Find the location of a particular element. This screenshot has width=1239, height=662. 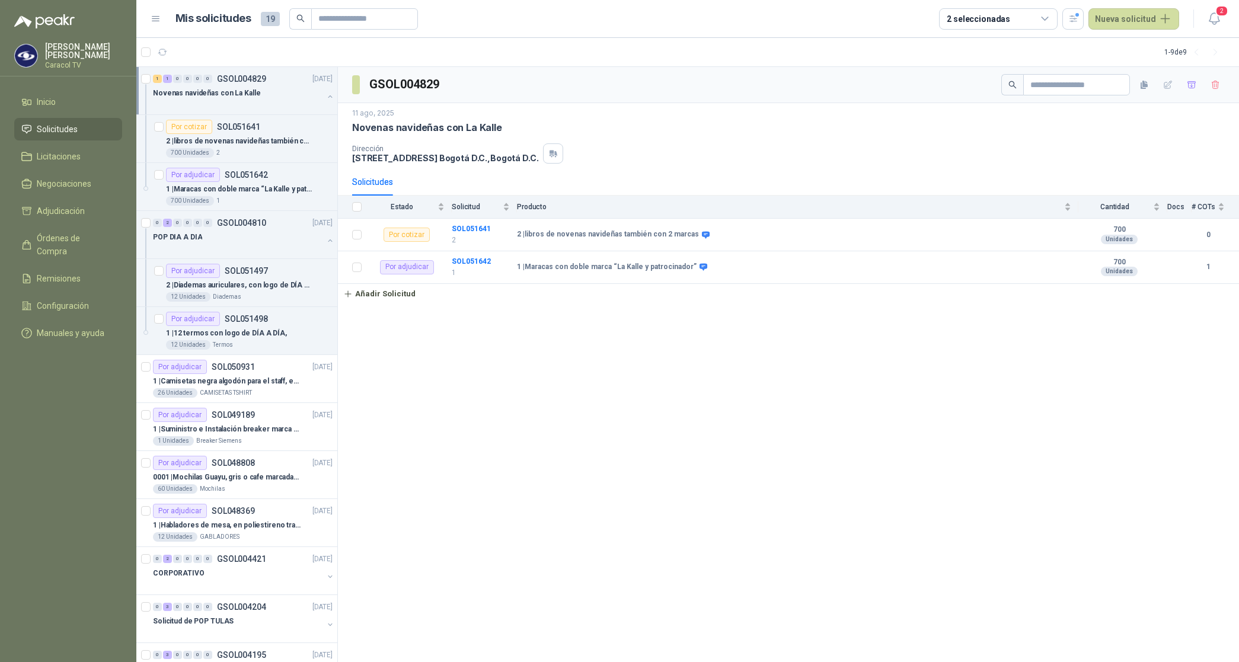

th: # COTs is located at coordinates (1215, 207).